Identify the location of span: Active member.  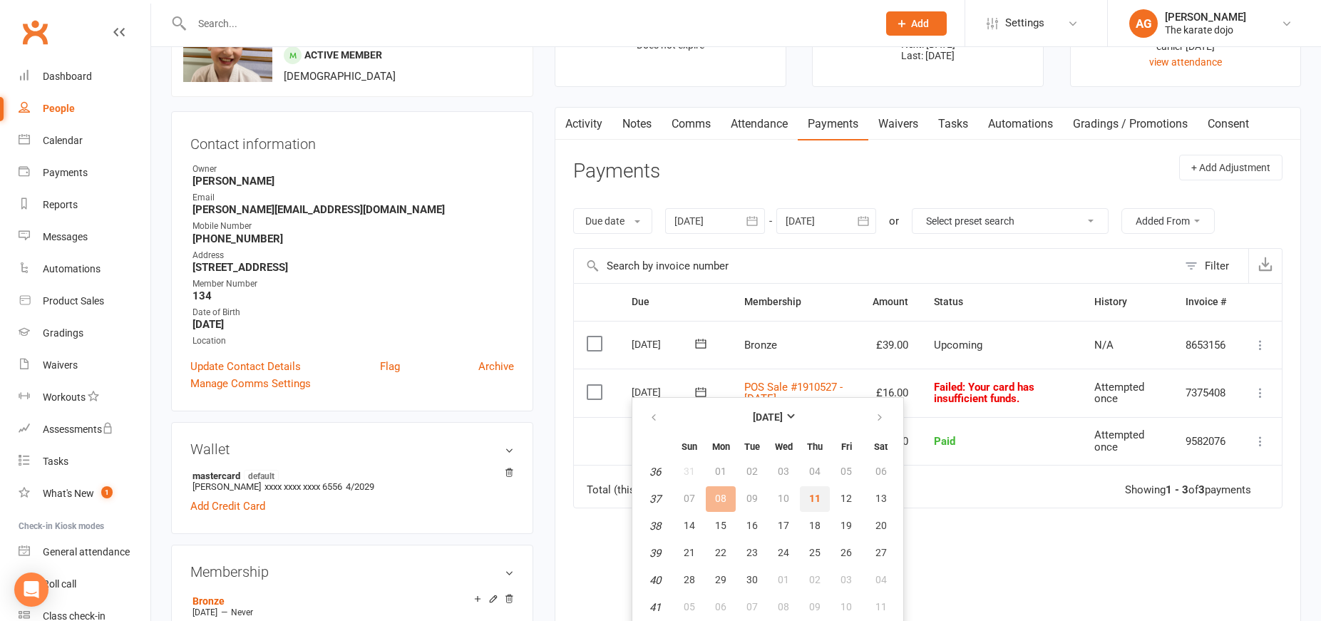
(343, 55).